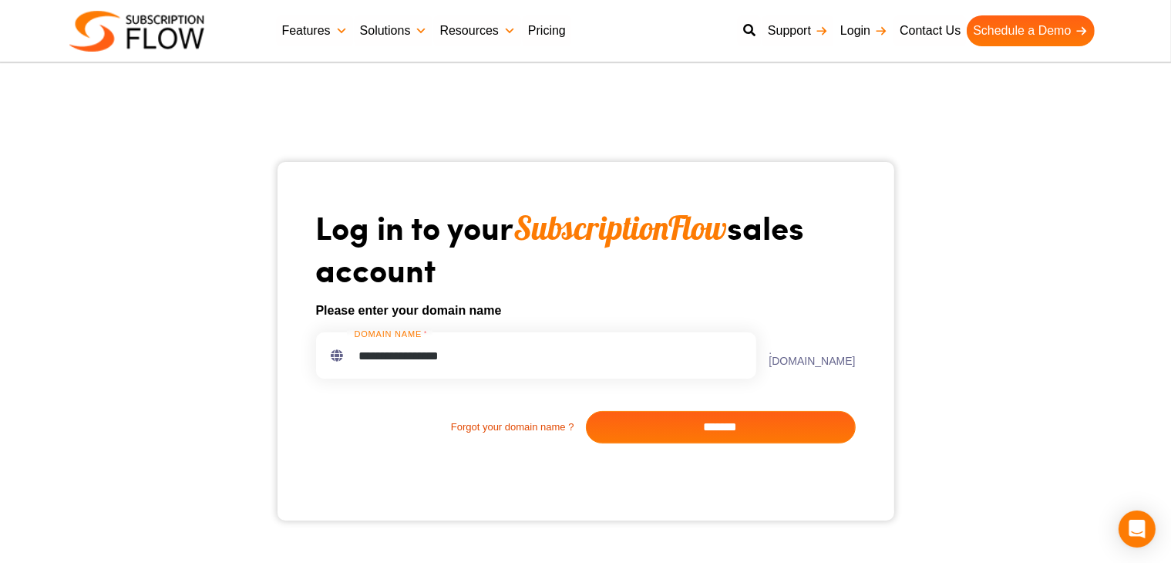 This screenshot has width=1171, height=563. Describe the element at coordinates (451, 427) in the screenshot. I see `a: Forgot your domain name ?` at that location.